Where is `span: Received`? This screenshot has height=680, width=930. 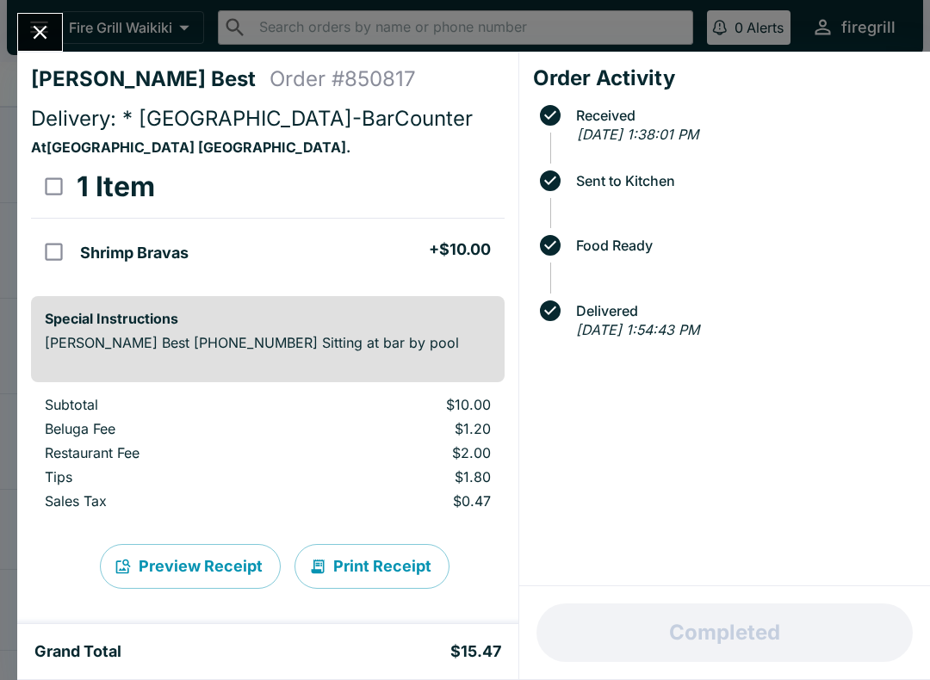 span: Received is located at coordinates (742, 115).